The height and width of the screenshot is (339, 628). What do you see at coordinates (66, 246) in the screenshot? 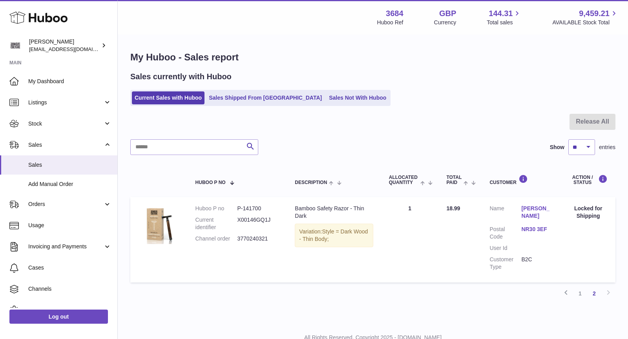
I see `span: Invoicing and Payments` at bounding box center [66, 246].